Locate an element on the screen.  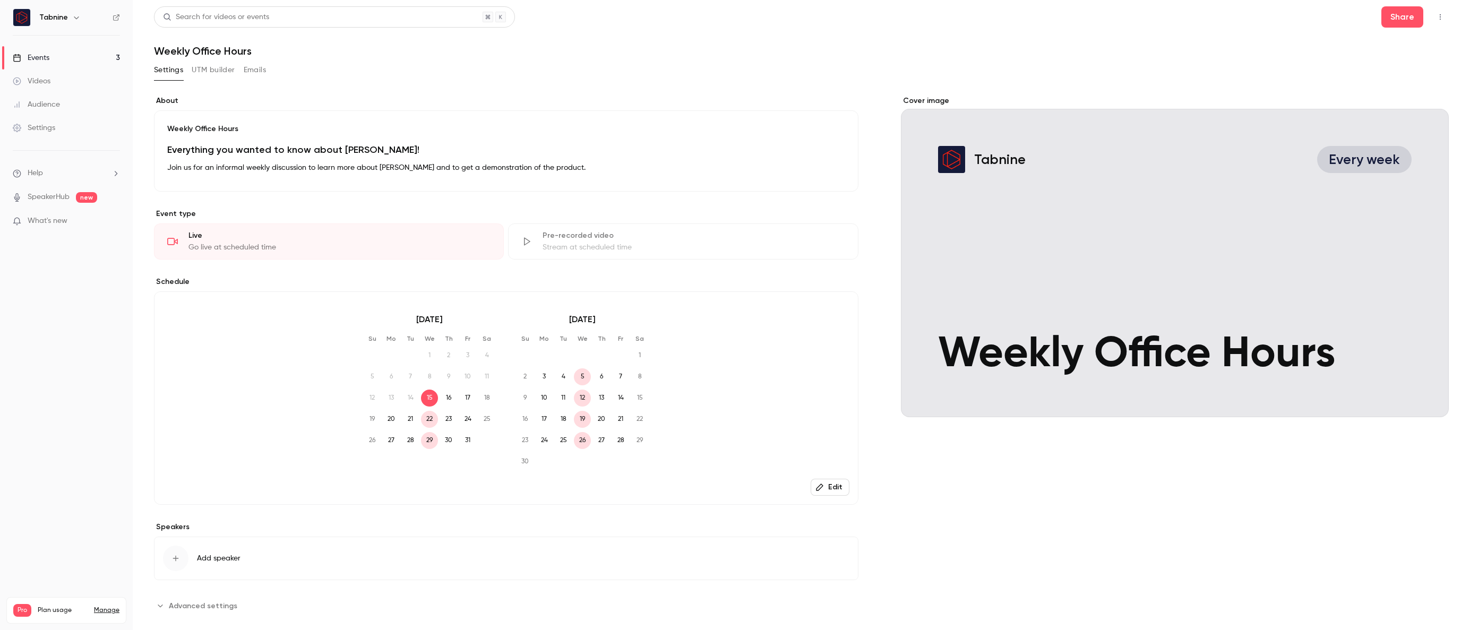
div: Live is located at coordinates (339, 236).